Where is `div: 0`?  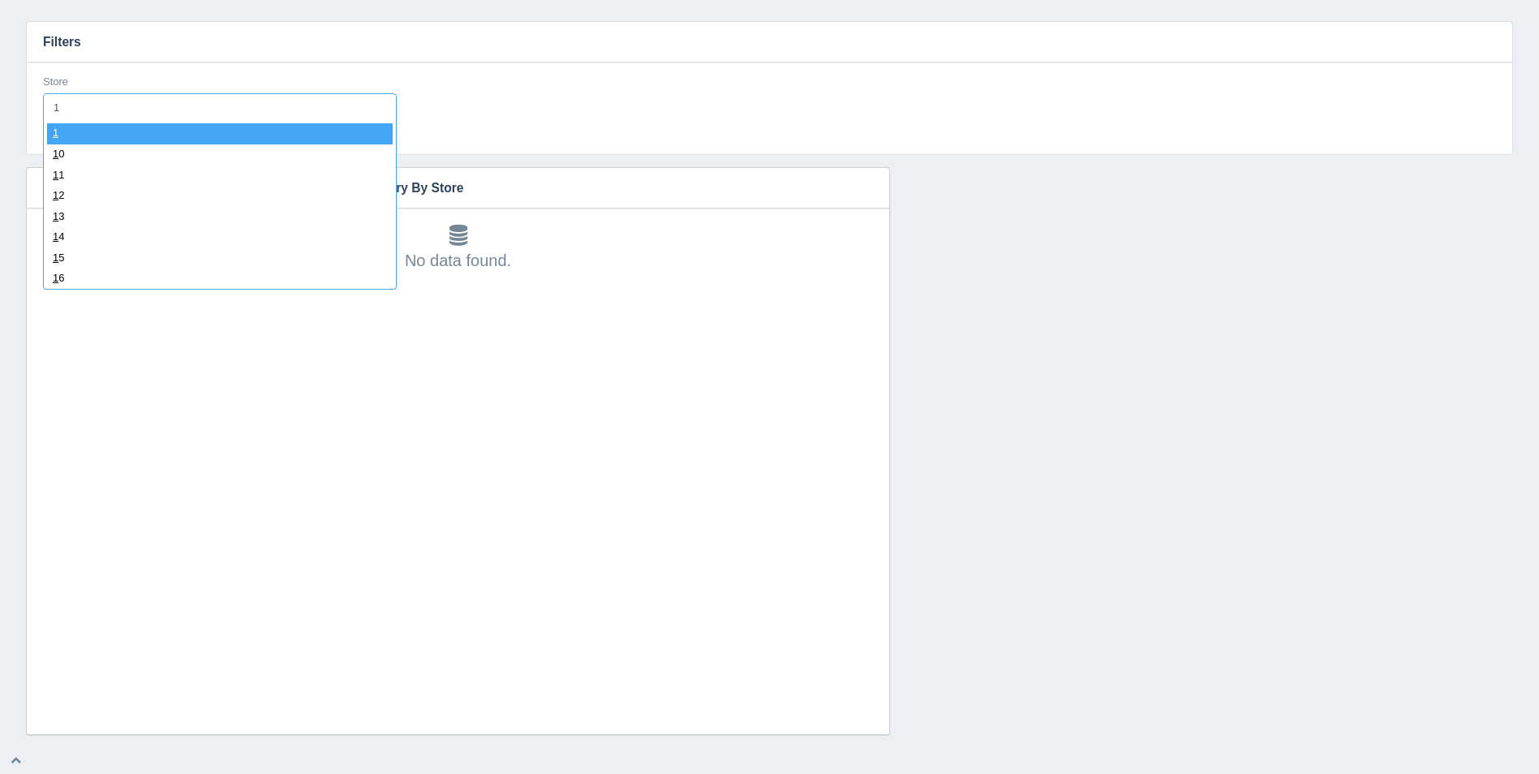 div: 0 is located at coordinates (220, 155).